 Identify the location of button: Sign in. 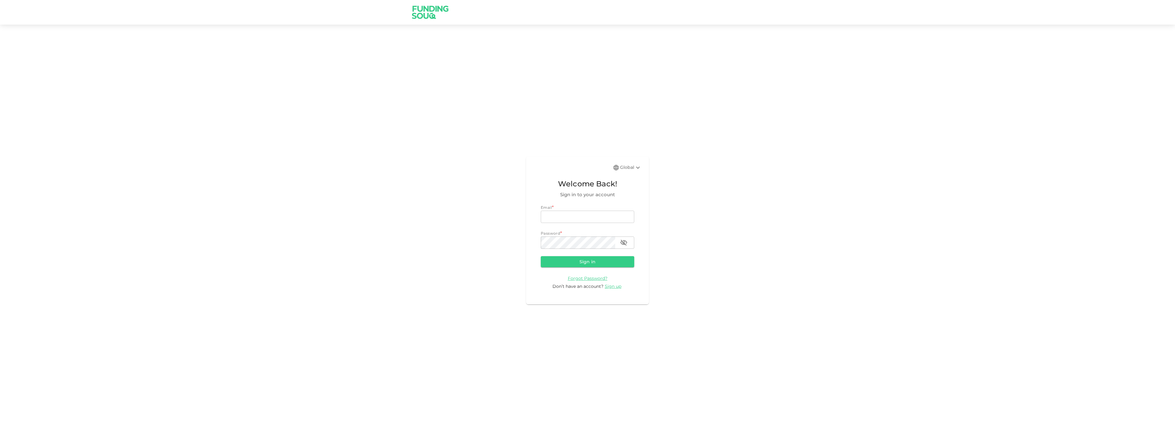
(588, 262).